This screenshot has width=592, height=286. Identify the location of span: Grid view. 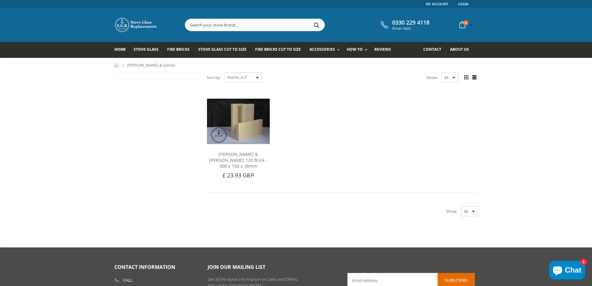
(467, 77).